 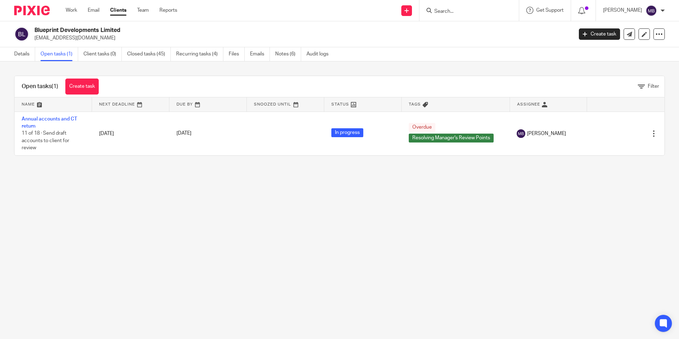 What do you see at coordinates (550, 10) in the screenshot?
I see `span: Get Support` at bounding box center [550, 10].